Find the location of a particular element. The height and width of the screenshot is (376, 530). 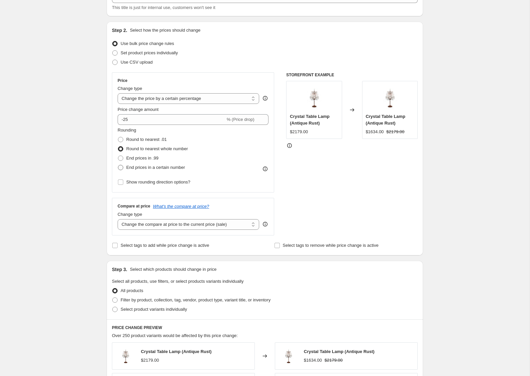

span: Price change amount is located at coordinates (138, 109).